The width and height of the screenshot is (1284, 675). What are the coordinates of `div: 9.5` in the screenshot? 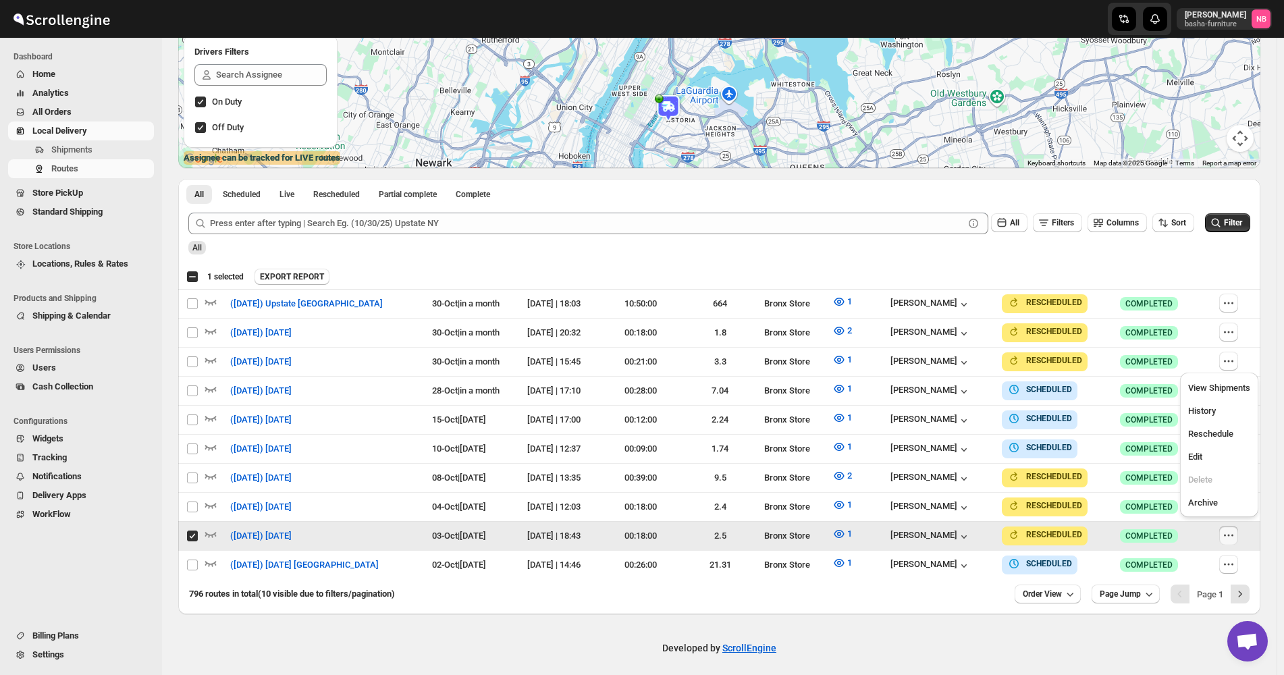 It's located at (720, 478).